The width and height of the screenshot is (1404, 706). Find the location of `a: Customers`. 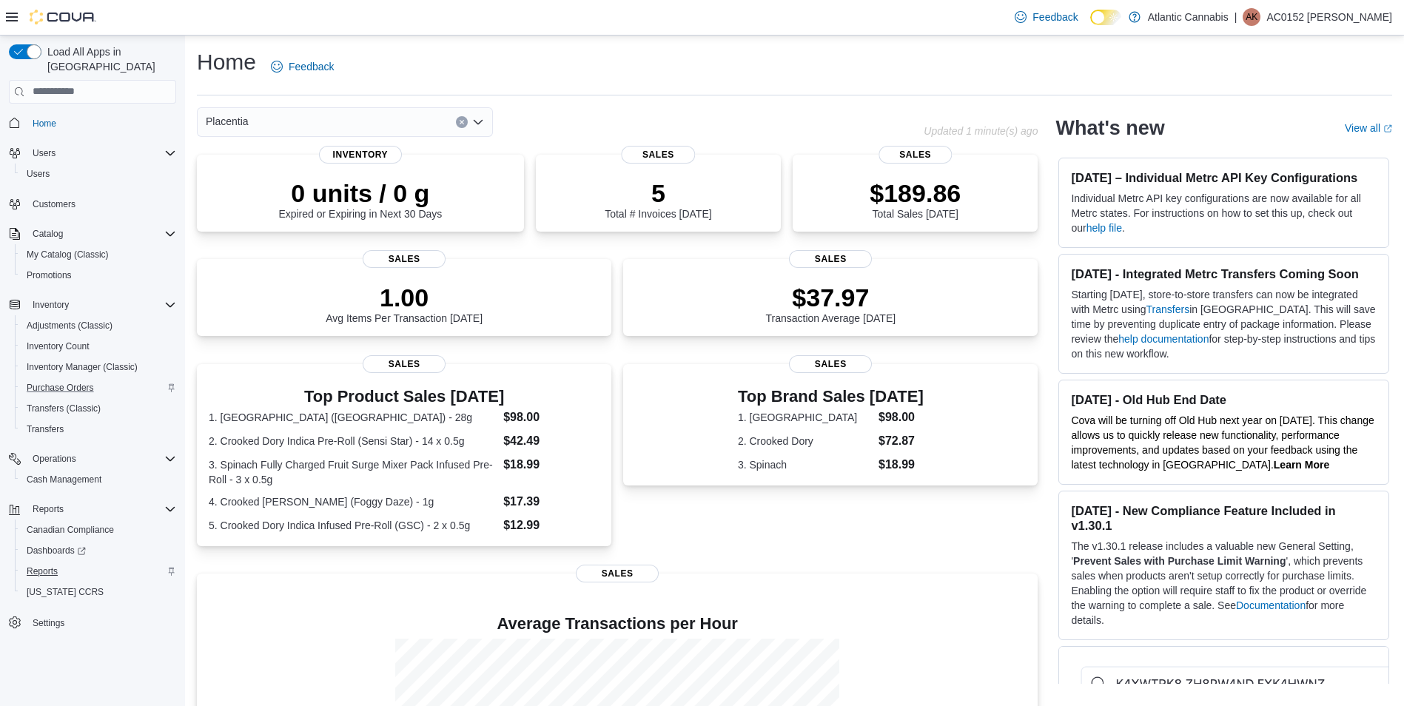

a: Customers is located at coordinates (54, 204).